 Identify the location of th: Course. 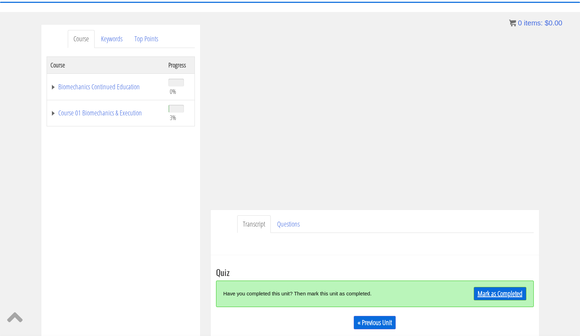
(106, 65).